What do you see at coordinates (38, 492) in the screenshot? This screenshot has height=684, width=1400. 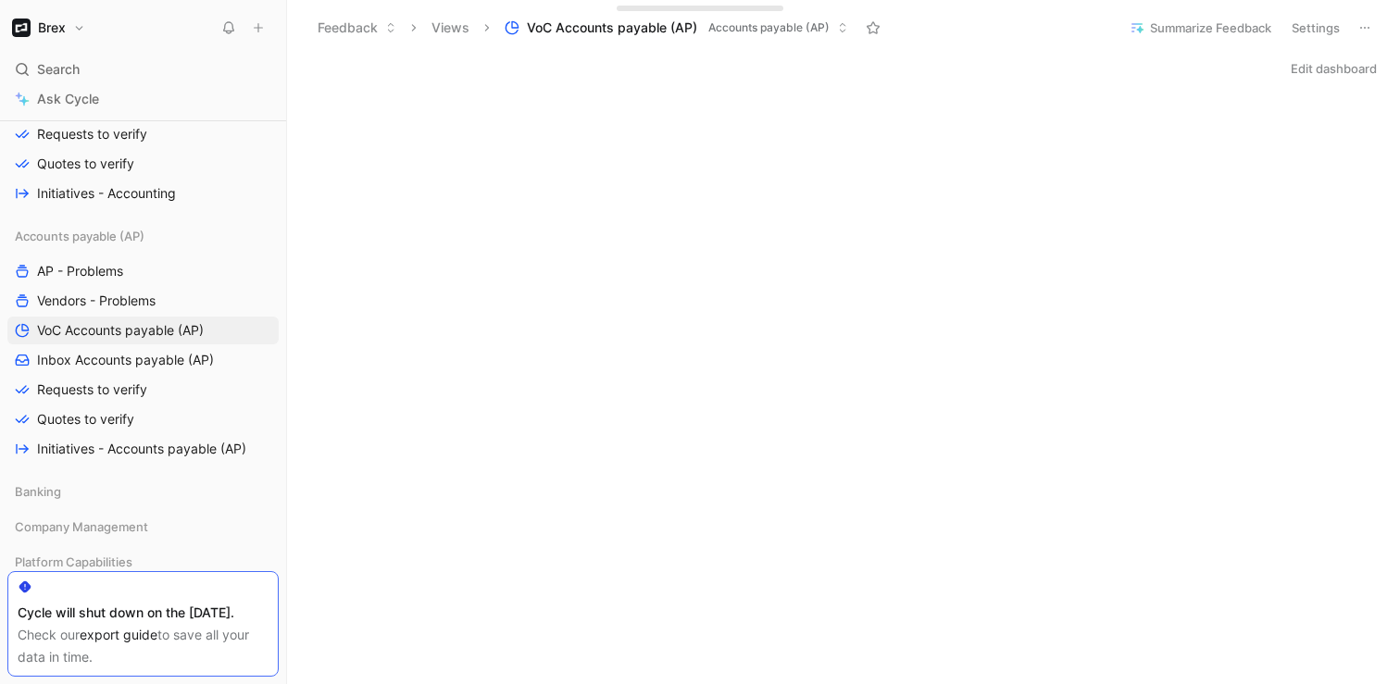 I see `span: Banking` at bounding box center [38, 492].